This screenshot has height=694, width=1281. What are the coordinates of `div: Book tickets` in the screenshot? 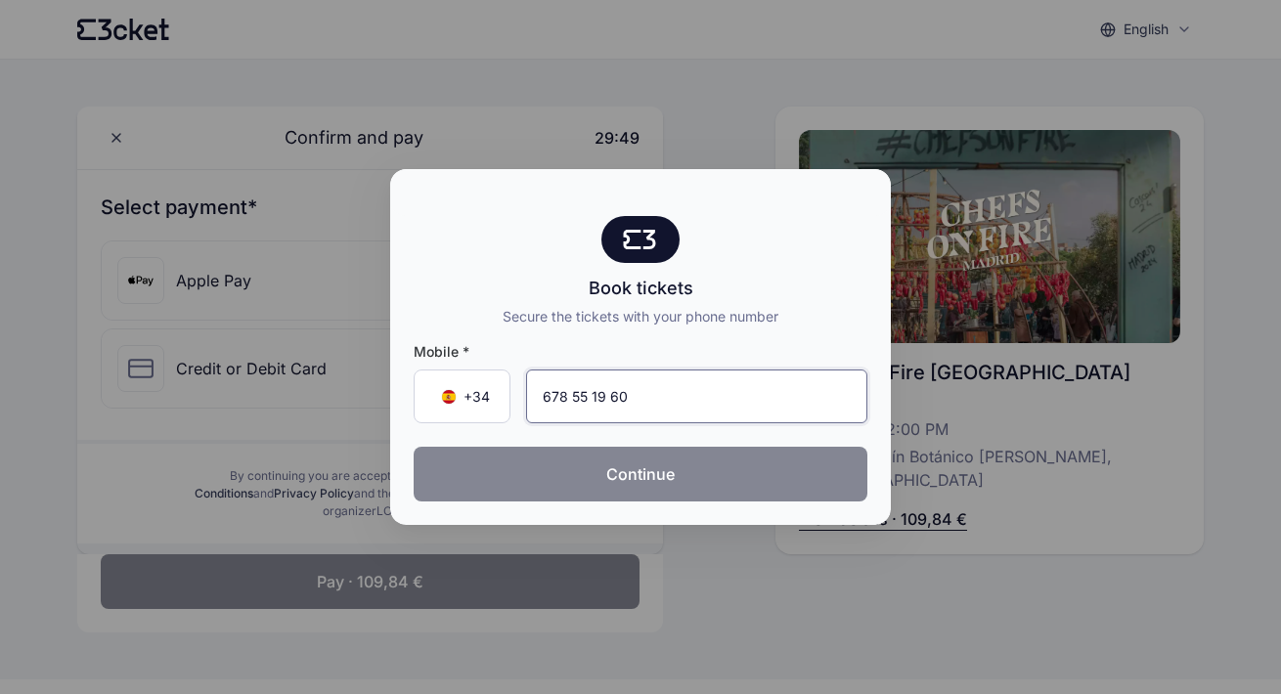 It's located at (640, 288).